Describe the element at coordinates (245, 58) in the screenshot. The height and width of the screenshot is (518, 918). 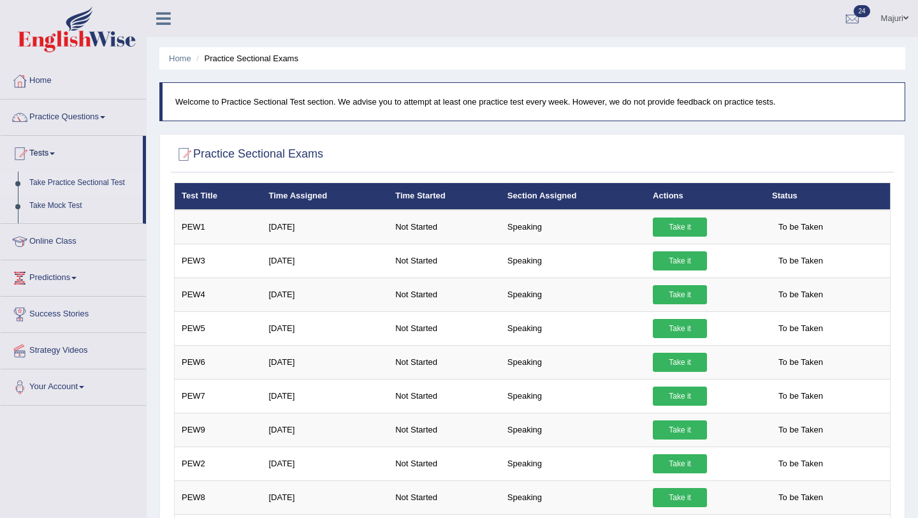
I see `li: Practice Sectional Exams` at that location.